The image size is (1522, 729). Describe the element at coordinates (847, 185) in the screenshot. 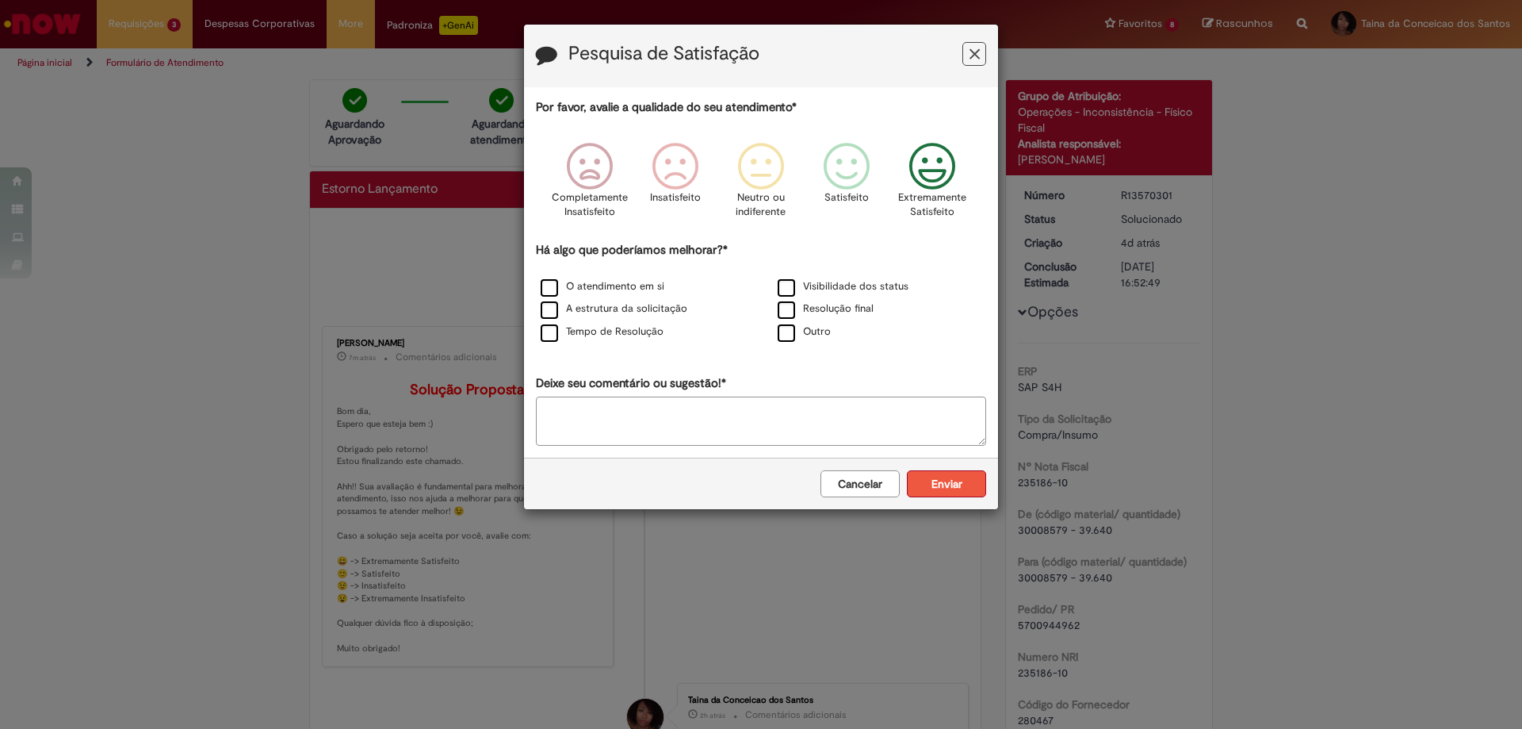

I see `div: Satisfeito` at that location.